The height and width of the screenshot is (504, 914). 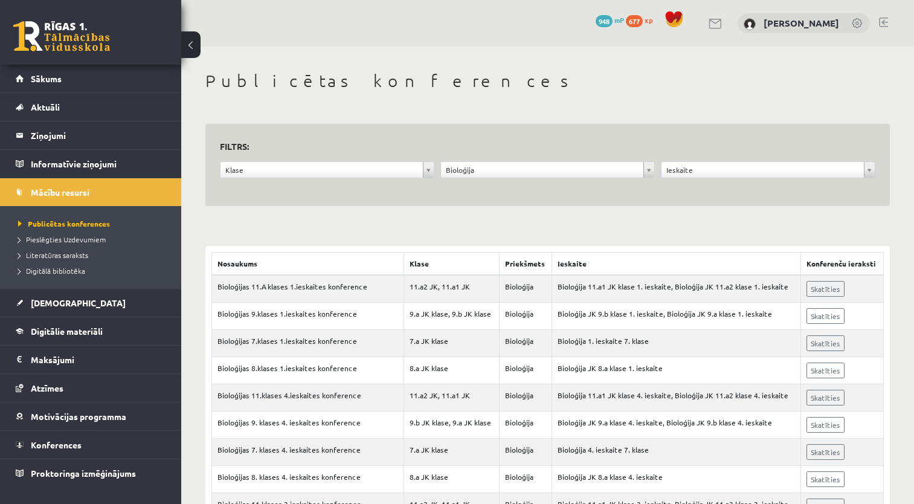 What do you see at coordinates (308, 425) in the screenshot?
I see `td: Bioloģijas 9. klases 4. ieskaites konference` at bounding box center [308, 425].